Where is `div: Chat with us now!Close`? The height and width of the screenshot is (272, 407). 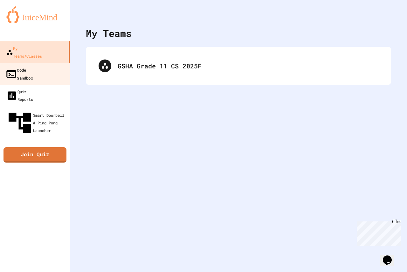 div: Chat with us now!Close is located at coordinates (23, 21).